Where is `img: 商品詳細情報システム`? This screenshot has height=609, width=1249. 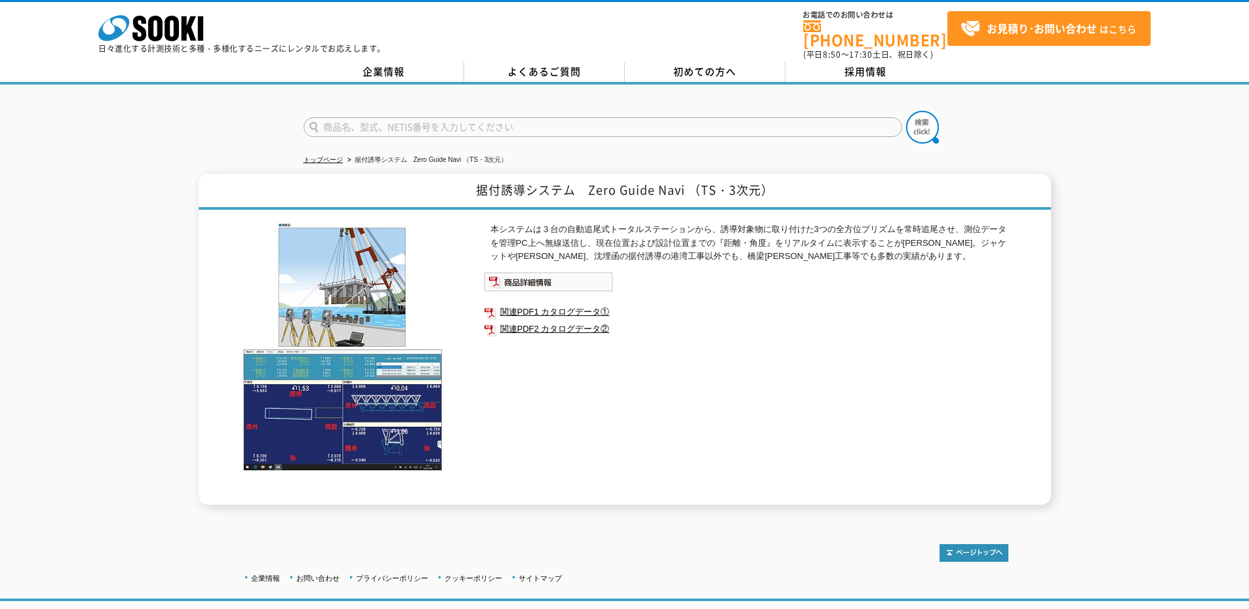
img: 商品詳細情報システム is located at coordinates (548, 282).